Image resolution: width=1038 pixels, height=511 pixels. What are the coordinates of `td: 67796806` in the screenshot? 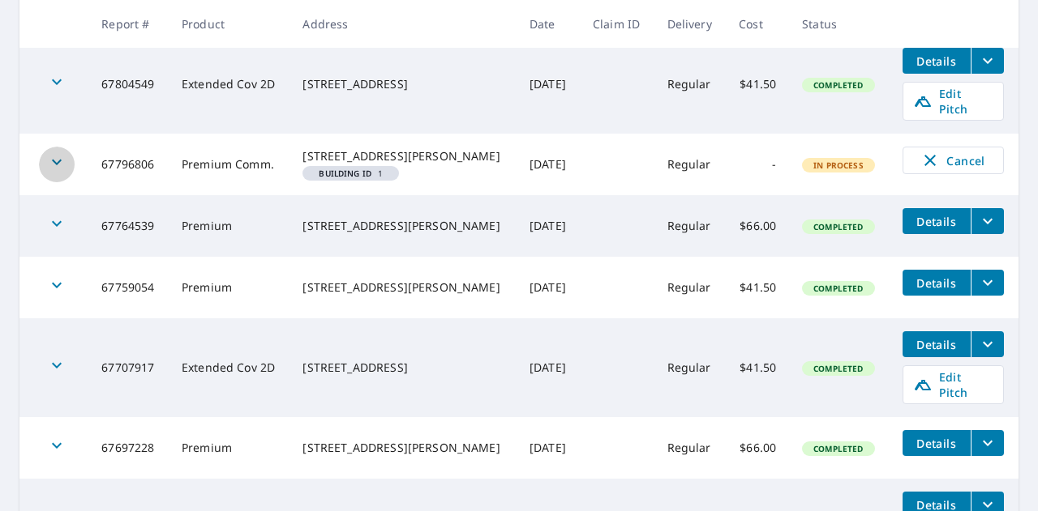 It's located at (128, 165).